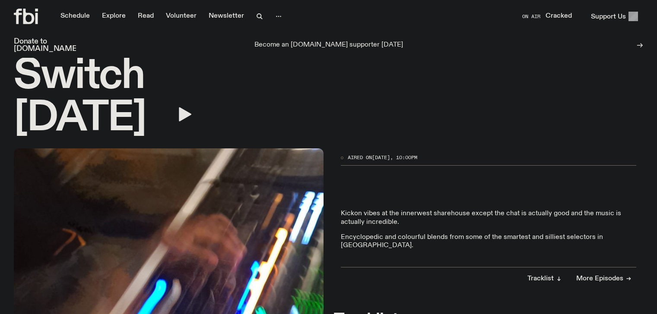 This screenshot has width=657, height=314. I want to click on span: Tracklist, so click(540, 279).